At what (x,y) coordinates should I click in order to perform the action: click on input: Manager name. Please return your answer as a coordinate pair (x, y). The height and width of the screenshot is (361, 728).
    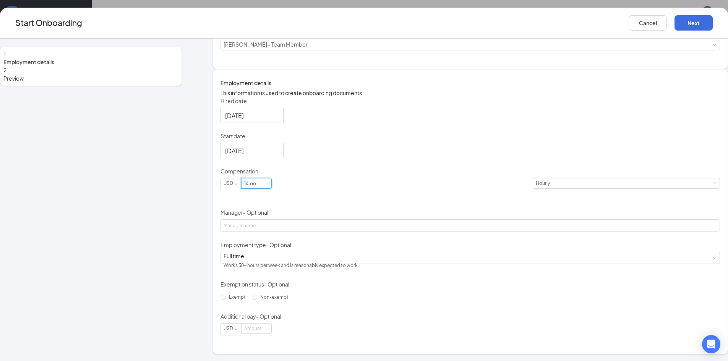
    Looking at the image, I should click on (470, 225).